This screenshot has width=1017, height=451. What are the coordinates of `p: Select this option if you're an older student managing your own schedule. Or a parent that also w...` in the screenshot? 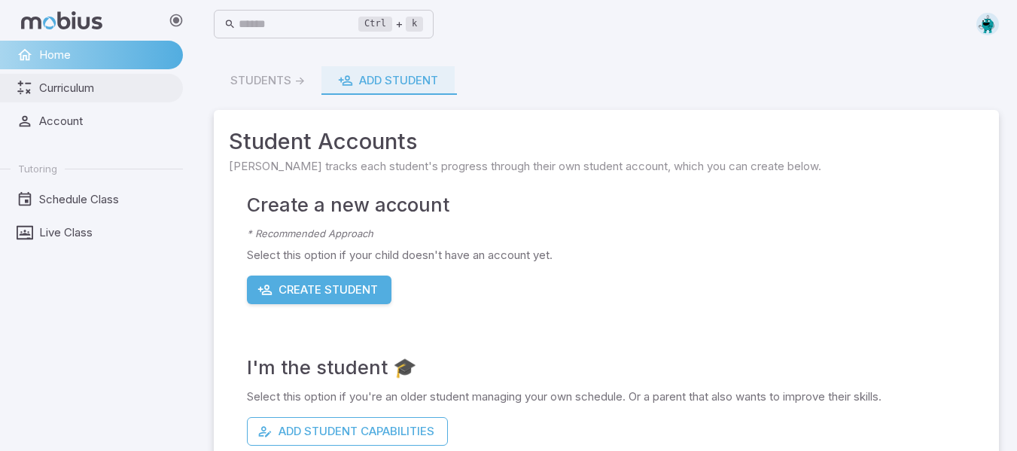 It's located at (615, 397).